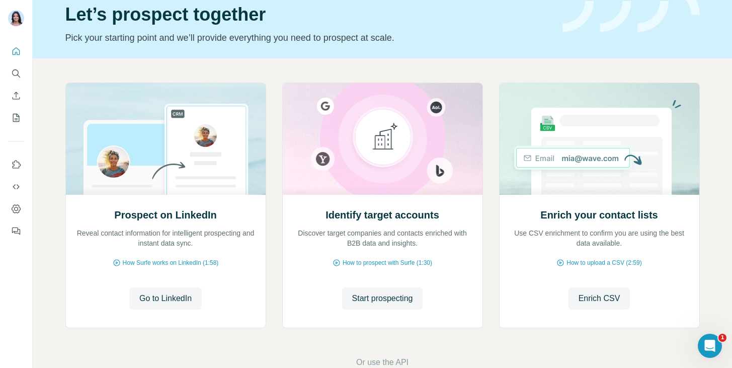 The width and height of the screenshot is (732, 368). What do you see at coordinates (723, 338) in the screenshot?
I see `span: 1` at bounding box center [723, 338].